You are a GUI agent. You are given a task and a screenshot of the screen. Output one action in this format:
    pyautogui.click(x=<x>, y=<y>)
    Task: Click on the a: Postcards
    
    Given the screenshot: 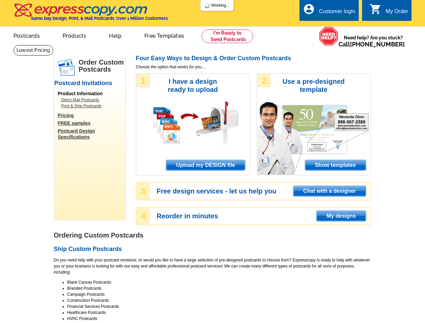 What is the action you would take?
    pyautogui.click(x=27, y=35)
    